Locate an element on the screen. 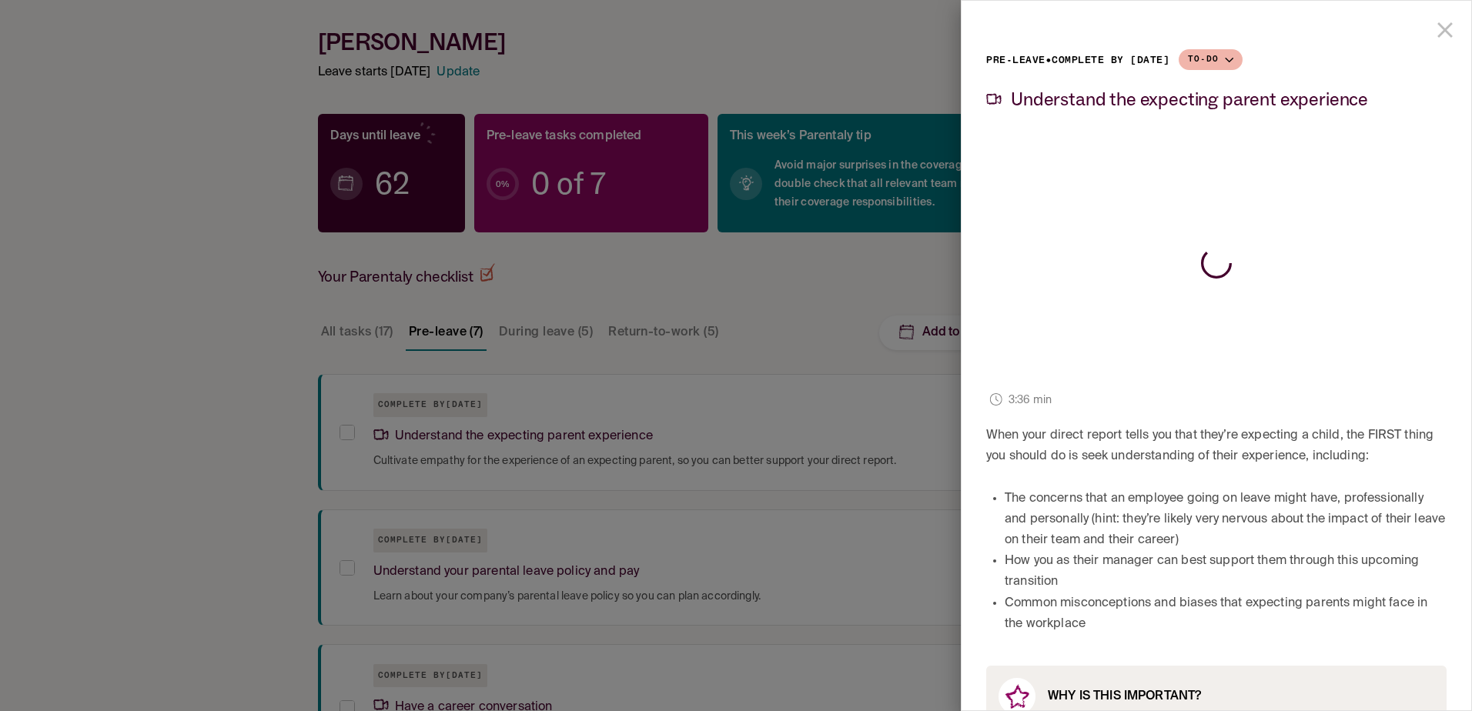 Image resolution: width=1472 pixels, height=711 pixels. li: How you as their manager can best support them through this upcoming transition is located at coordinates (1226, 572).